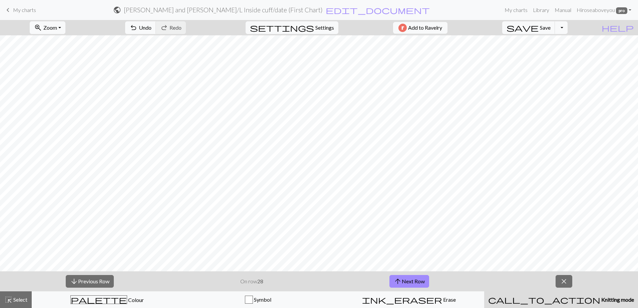  What do you see at coordinates (409, 282) in the screenshot?
I see `button: Next Row` at bounding box center [409, 282].